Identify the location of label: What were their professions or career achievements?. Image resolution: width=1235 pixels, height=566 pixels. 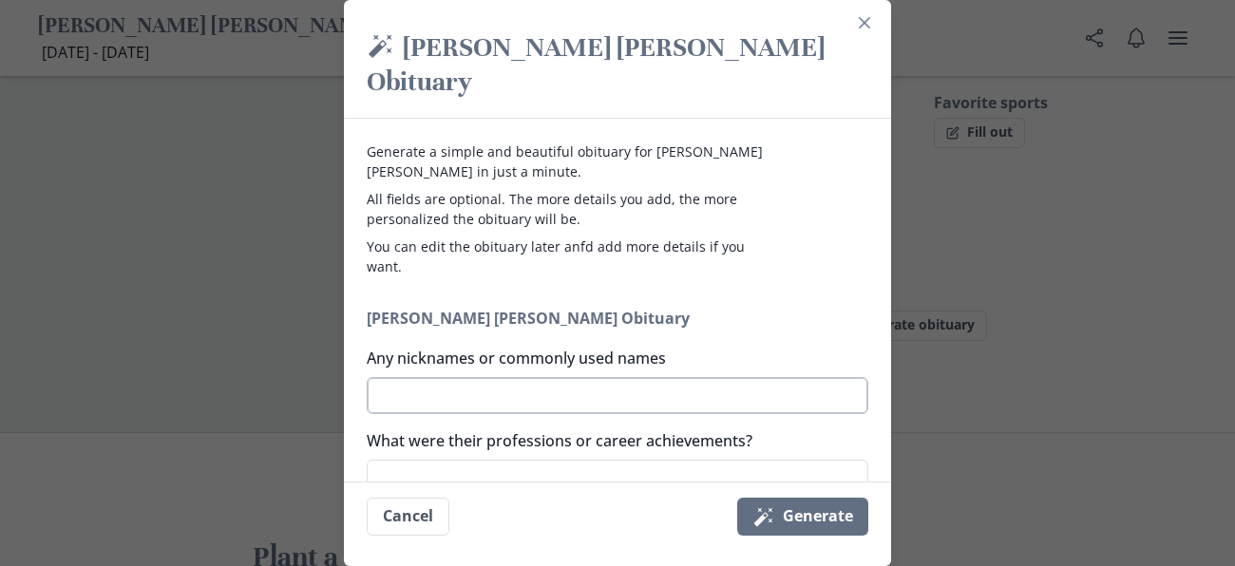
(612, 441).